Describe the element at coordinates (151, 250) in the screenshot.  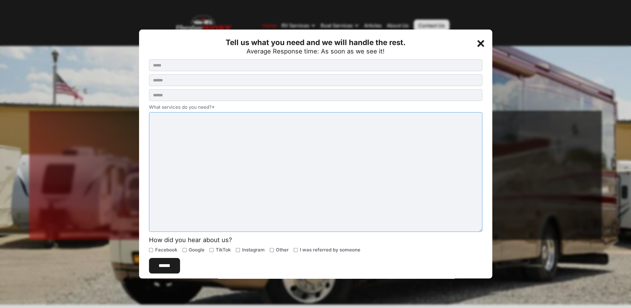
I see `input: Facebook` at that location.